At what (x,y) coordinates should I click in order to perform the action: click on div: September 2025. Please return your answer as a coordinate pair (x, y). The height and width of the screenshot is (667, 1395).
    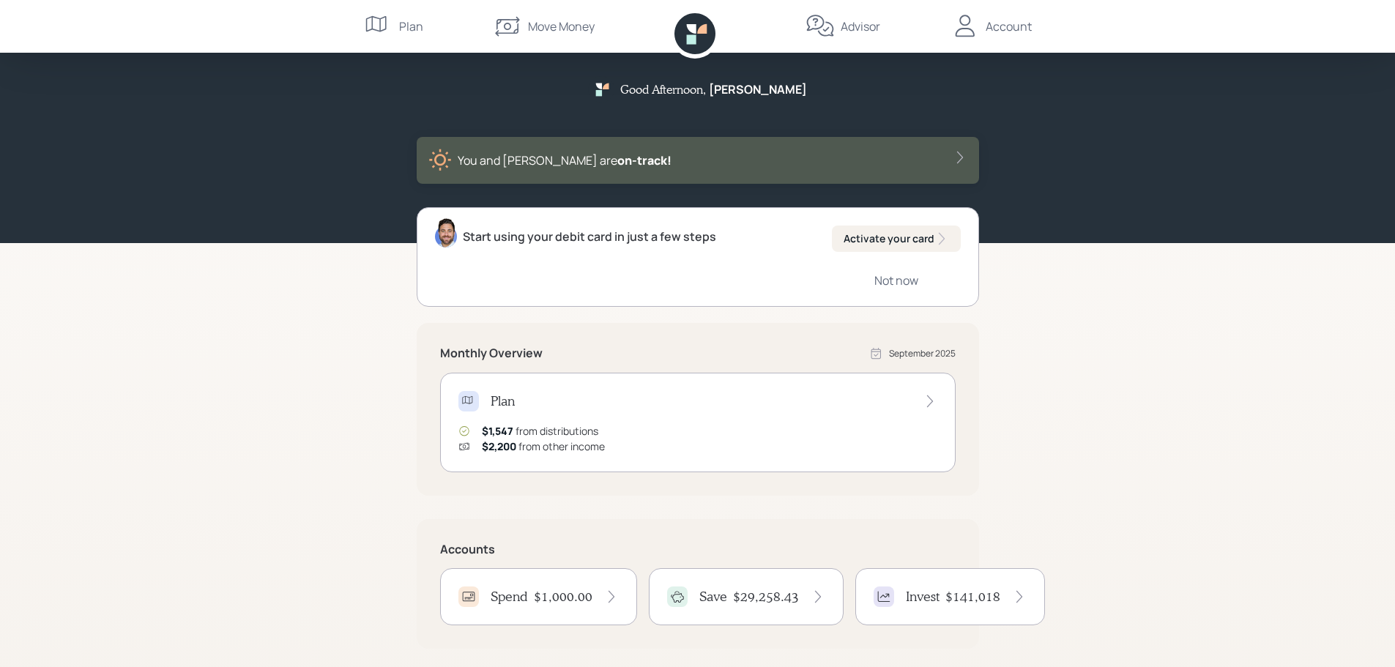
    Looking at the image, I should click on (922, 354).